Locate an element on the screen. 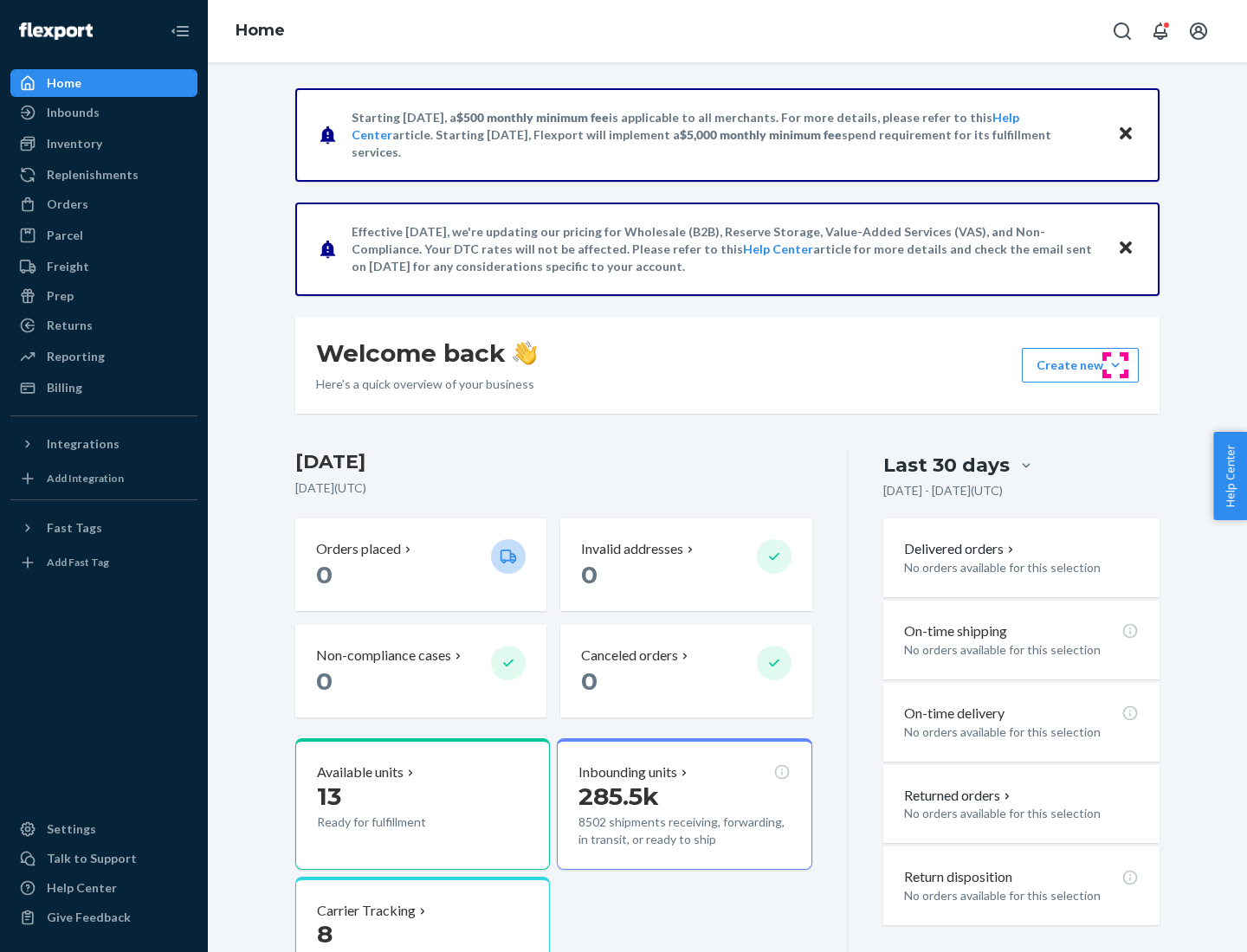 Image resolution: width=1247 pixels, height=952 pixels. button: Help Center is located at coordinates (1229, 476).